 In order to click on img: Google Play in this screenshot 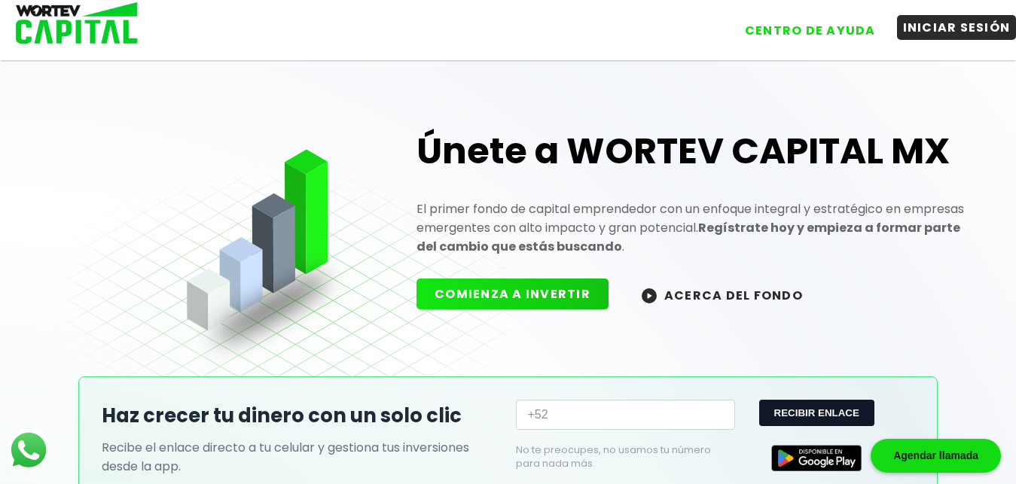, I will do `click(816, 458)`.